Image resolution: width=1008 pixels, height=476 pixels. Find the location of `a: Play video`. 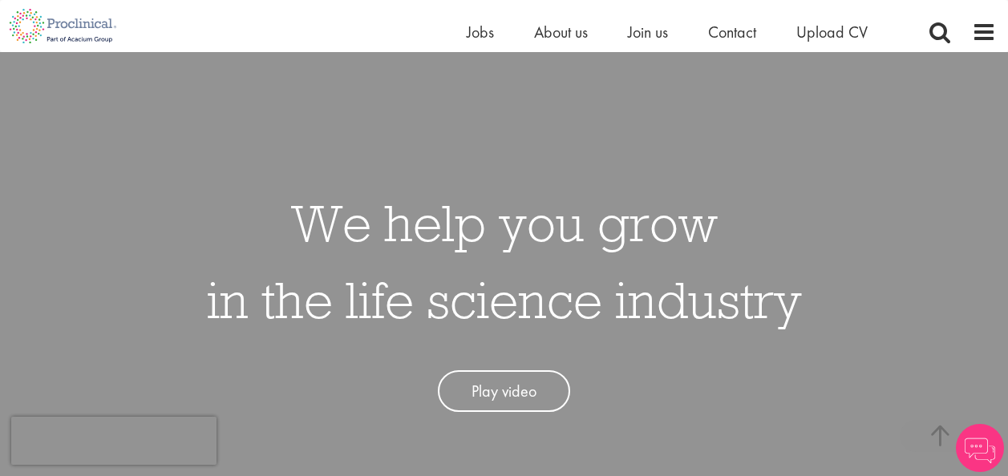

a: Play video is located at coordinates (504, 391).